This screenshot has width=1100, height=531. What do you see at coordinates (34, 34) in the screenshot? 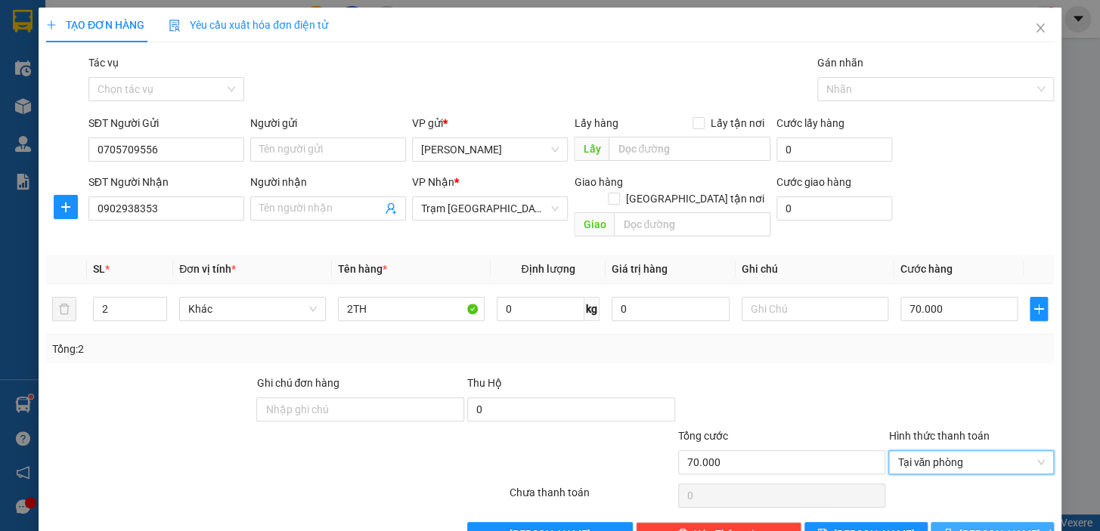
I see `img: logo.jpg` at bounding box center [34, 34].